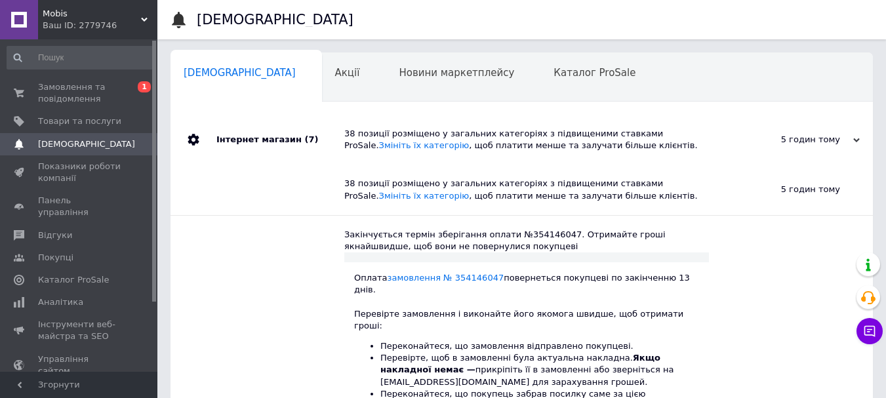  What do you see at coordinates (55, 235) in the screenshot?
I see `span: Відгуки` at bounding box center [55, 235].